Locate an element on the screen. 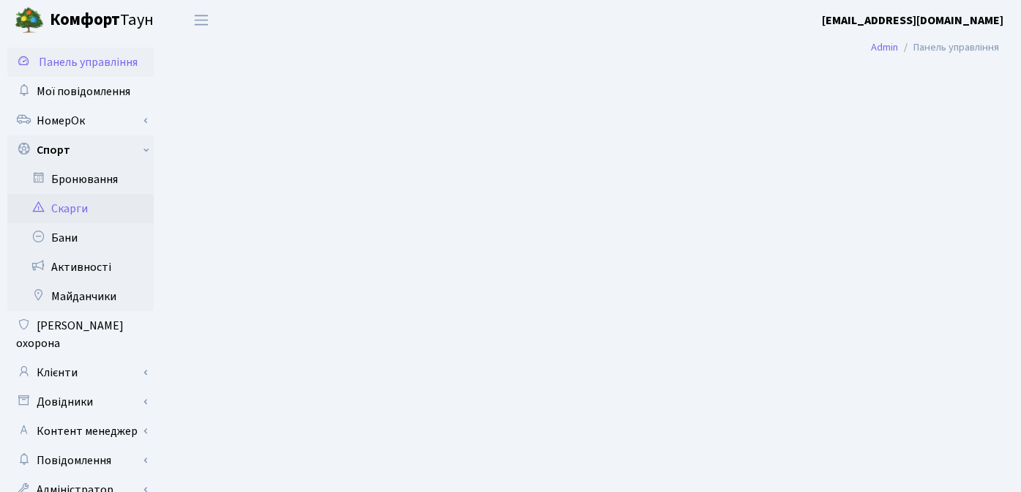  a: Панель управління is located at coordinates (81, 62).